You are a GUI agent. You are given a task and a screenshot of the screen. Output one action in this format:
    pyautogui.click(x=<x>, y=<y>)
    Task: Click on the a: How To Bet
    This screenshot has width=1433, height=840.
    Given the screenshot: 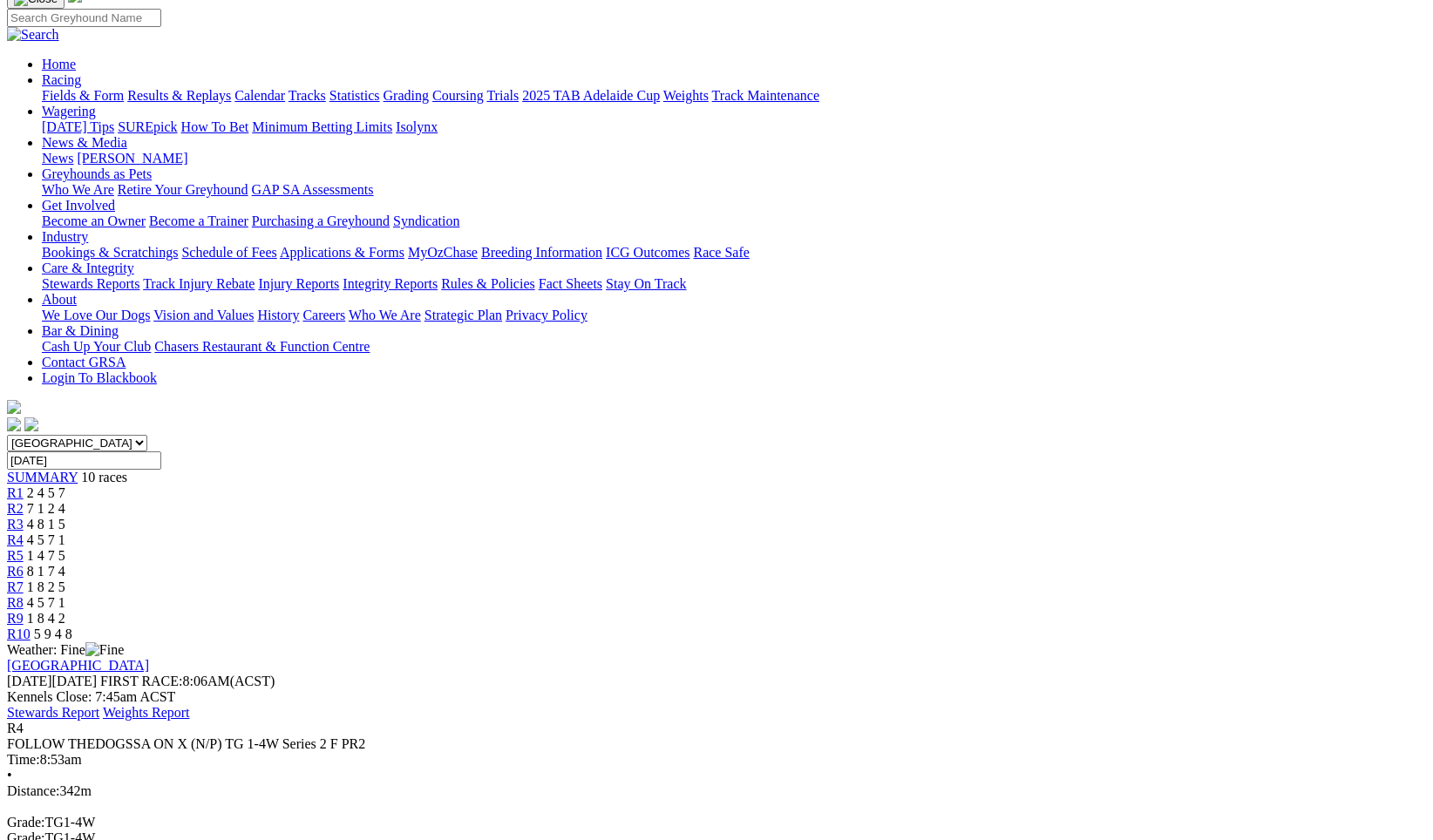 What is the action you would take?
    pyautogui.click(x=215, y=127)
    